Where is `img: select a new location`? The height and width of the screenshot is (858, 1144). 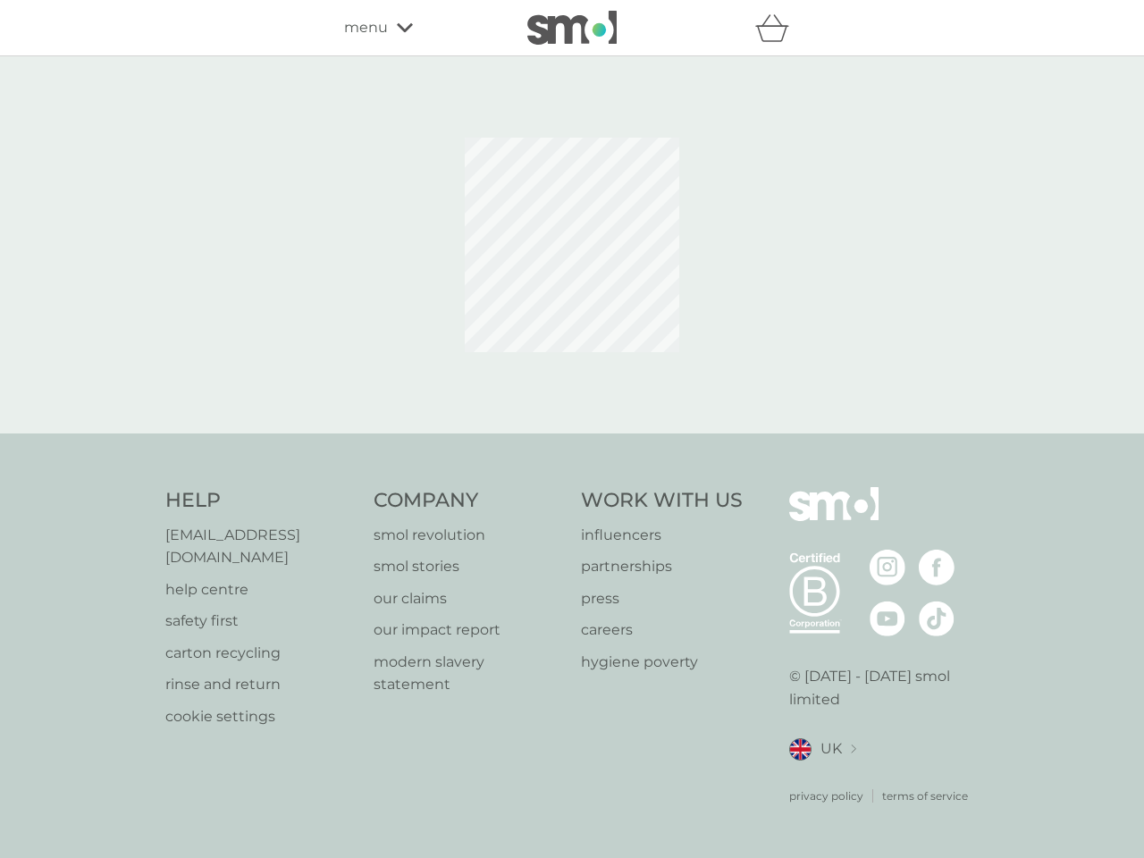 img: select a new location is located at coordinates (853, 749).